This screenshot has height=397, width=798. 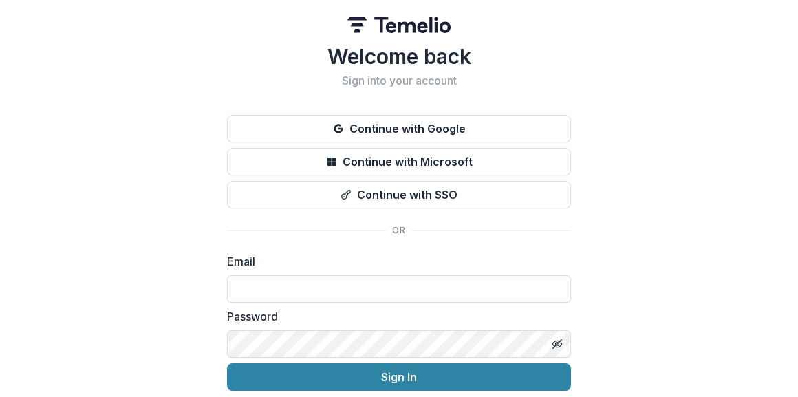 What do you see at coordinates (399, 377) in the screenshot?
I see `button: Sign In` at bounding box center [399, 377].